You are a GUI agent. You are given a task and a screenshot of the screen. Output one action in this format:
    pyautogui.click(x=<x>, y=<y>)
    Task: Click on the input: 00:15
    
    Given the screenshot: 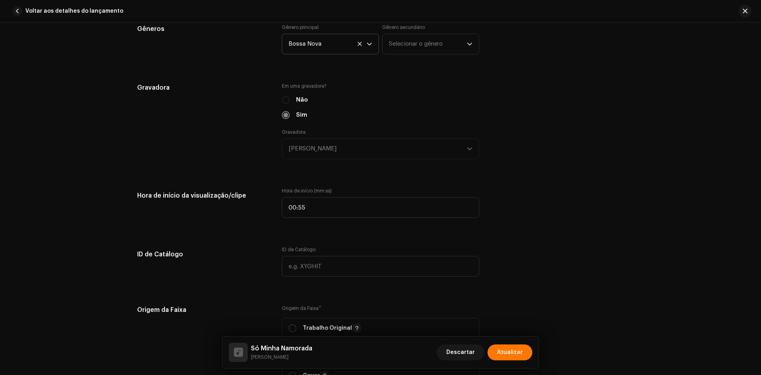 What is the action you would take?
    pyautogui.click(x=381, y=207)
    